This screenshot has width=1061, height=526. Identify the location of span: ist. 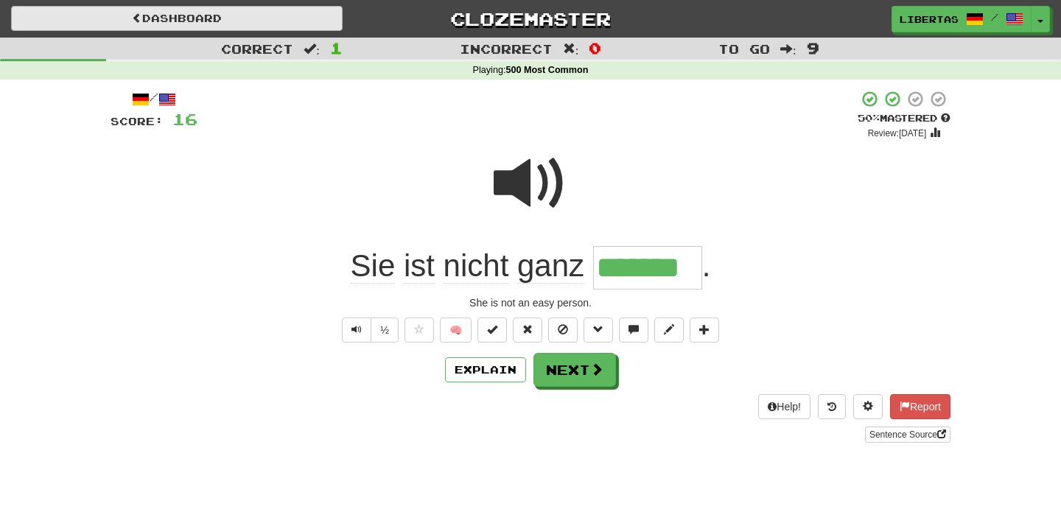
(419, 266).